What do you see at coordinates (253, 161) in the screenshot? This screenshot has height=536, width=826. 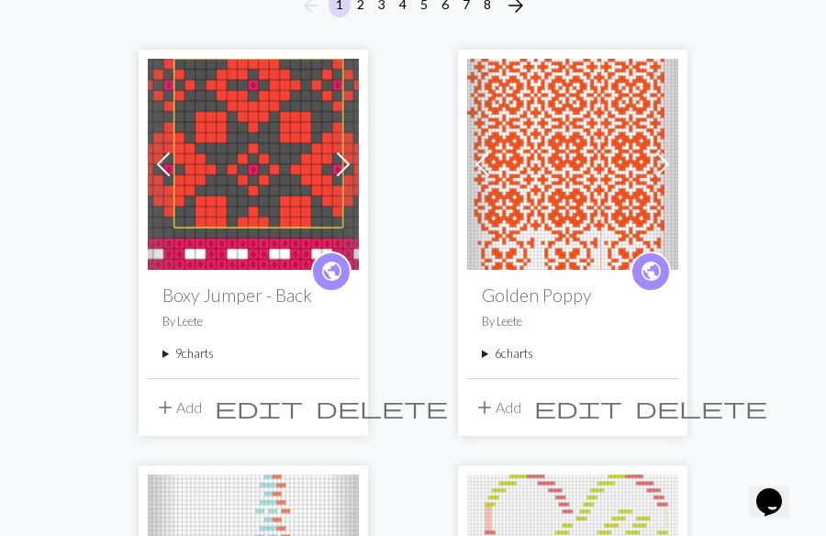 I see `a: Repeat Pattern` at bounding box center [253, 161].